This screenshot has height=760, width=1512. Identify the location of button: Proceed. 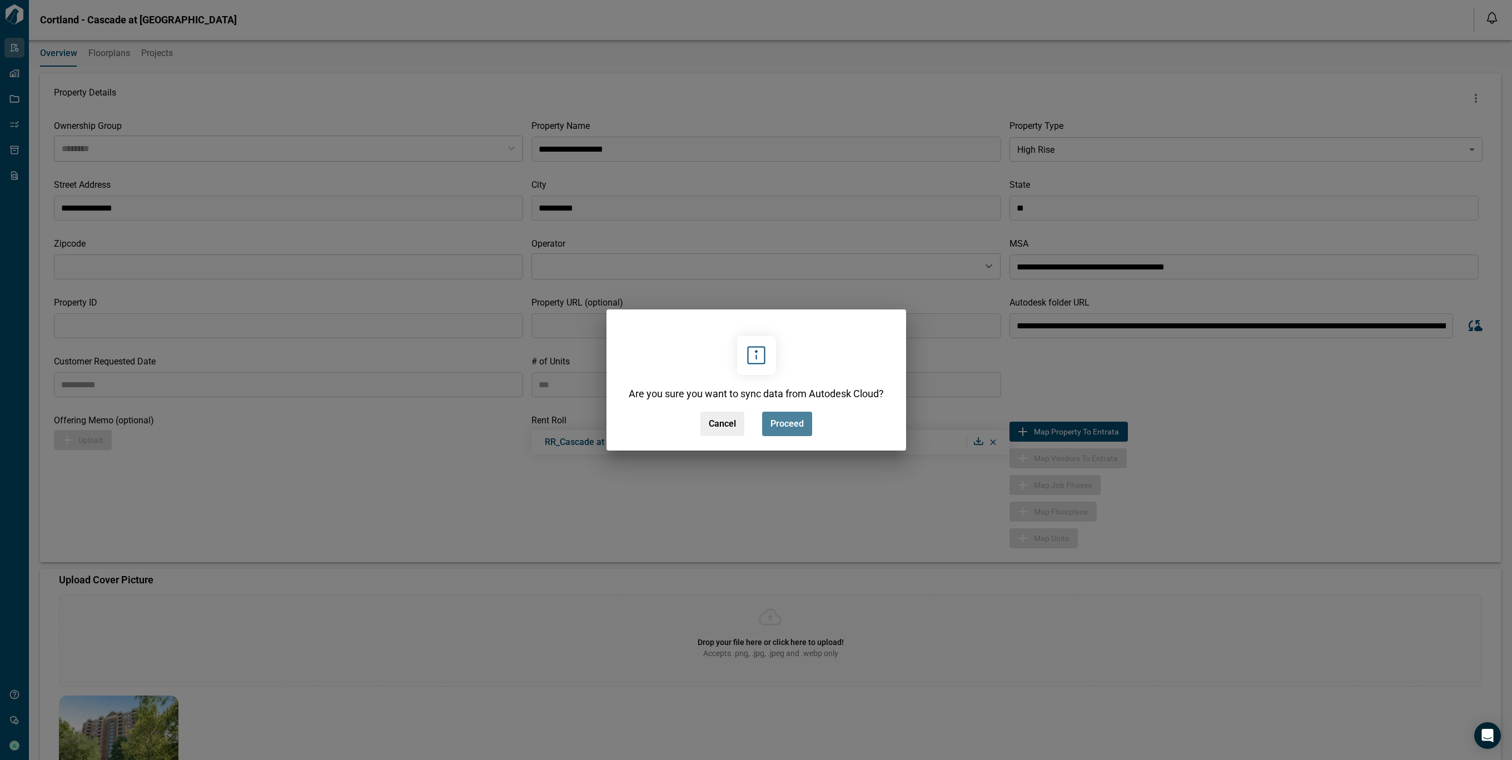
(787, 424).